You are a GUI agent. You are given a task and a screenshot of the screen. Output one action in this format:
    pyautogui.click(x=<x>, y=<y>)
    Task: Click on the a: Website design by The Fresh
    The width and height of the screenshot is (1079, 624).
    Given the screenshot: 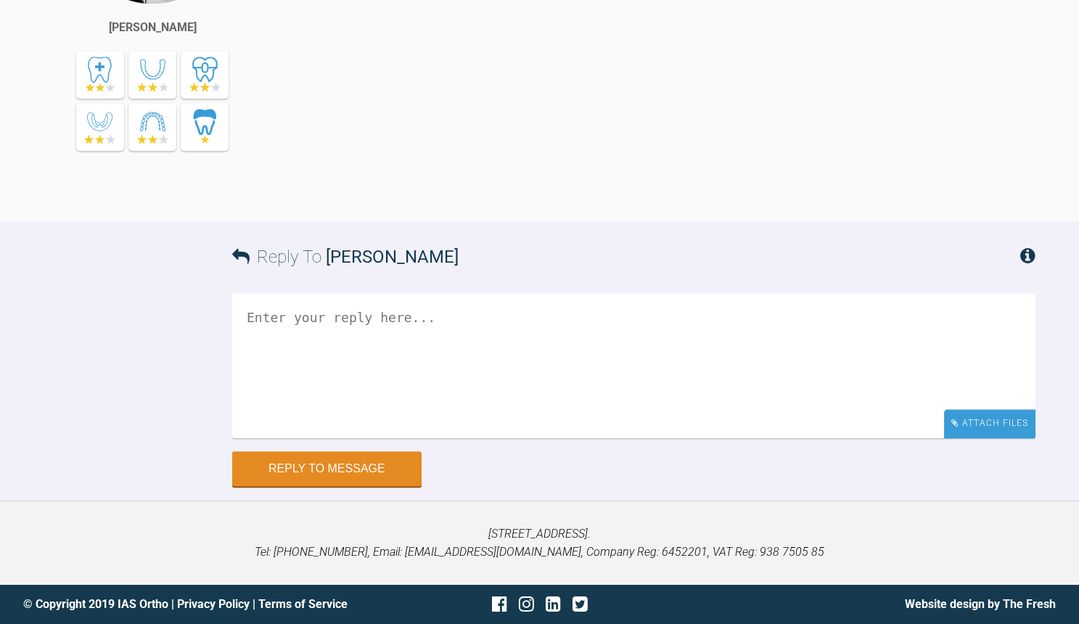 What is the action you would take?
    pyautogui.click(x=980, y=604)
    